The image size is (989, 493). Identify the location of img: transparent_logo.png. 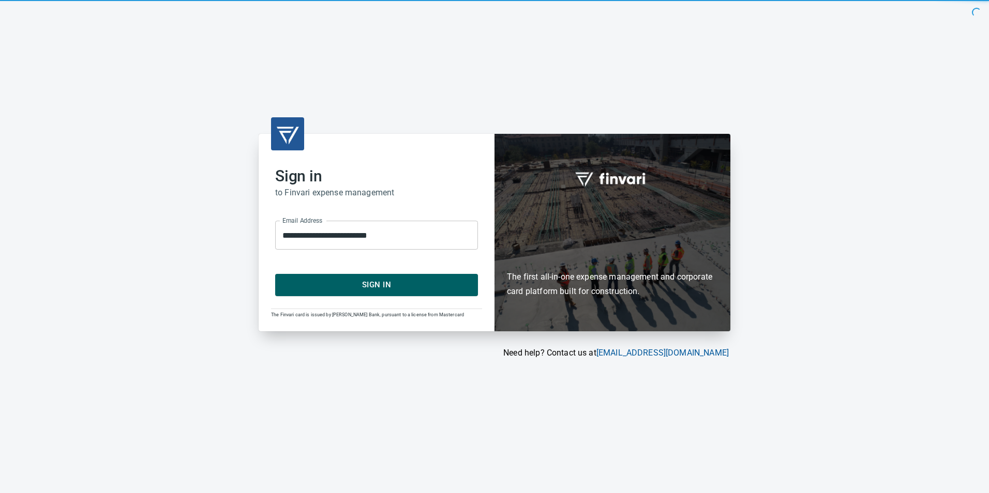
(287, 134).